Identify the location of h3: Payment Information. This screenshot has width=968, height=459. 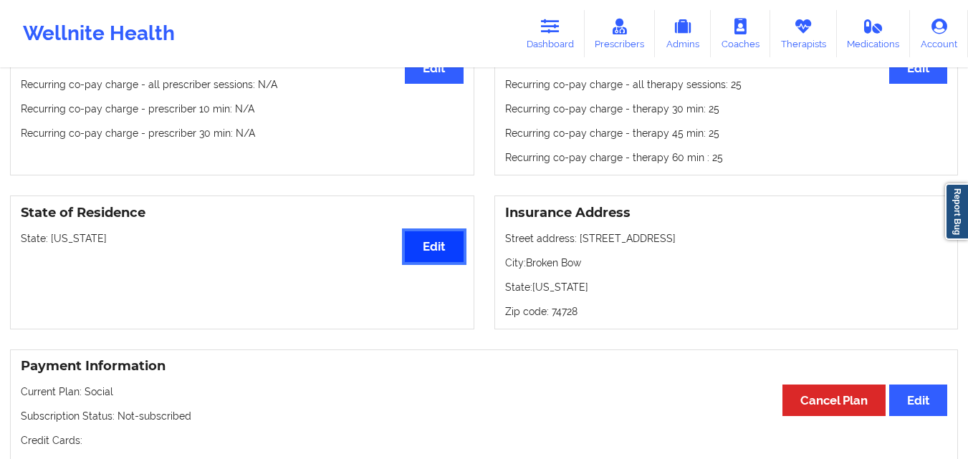
(483, 366).